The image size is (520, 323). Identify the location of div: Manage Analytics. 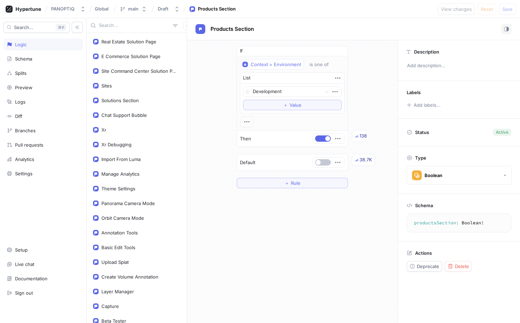
(120, 174).